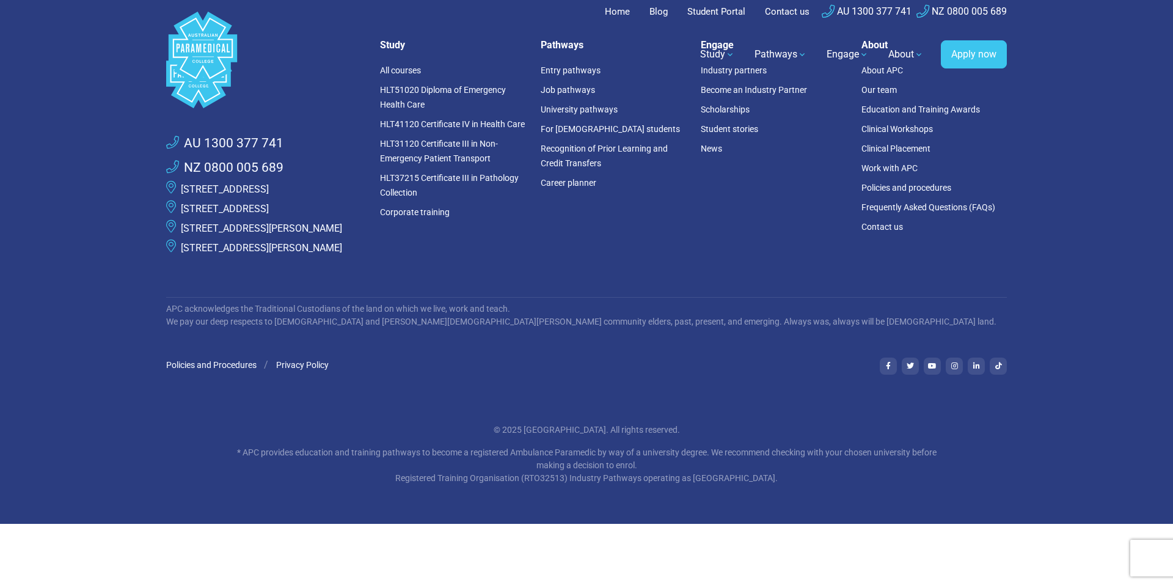  Describe the element at coordinates (906, 188) in the screenshot. I see `a: Policies and procedures` at that location.